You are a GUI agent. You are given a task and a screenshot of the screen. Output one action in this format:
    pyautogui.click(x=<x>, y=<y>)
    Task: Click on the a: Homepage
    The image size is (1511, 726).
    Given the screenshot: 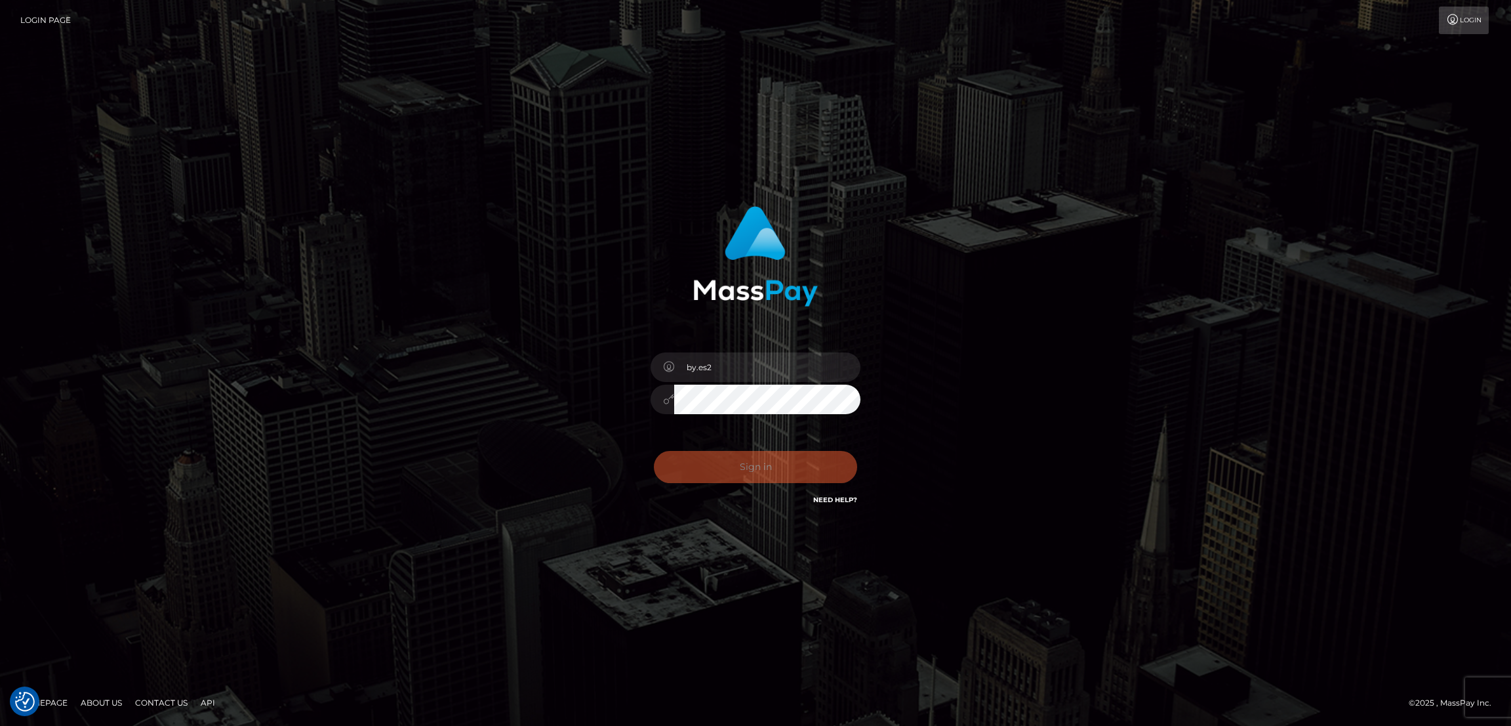 What is the action you would take?
    pyautogui.click(x=43, y=702)
    